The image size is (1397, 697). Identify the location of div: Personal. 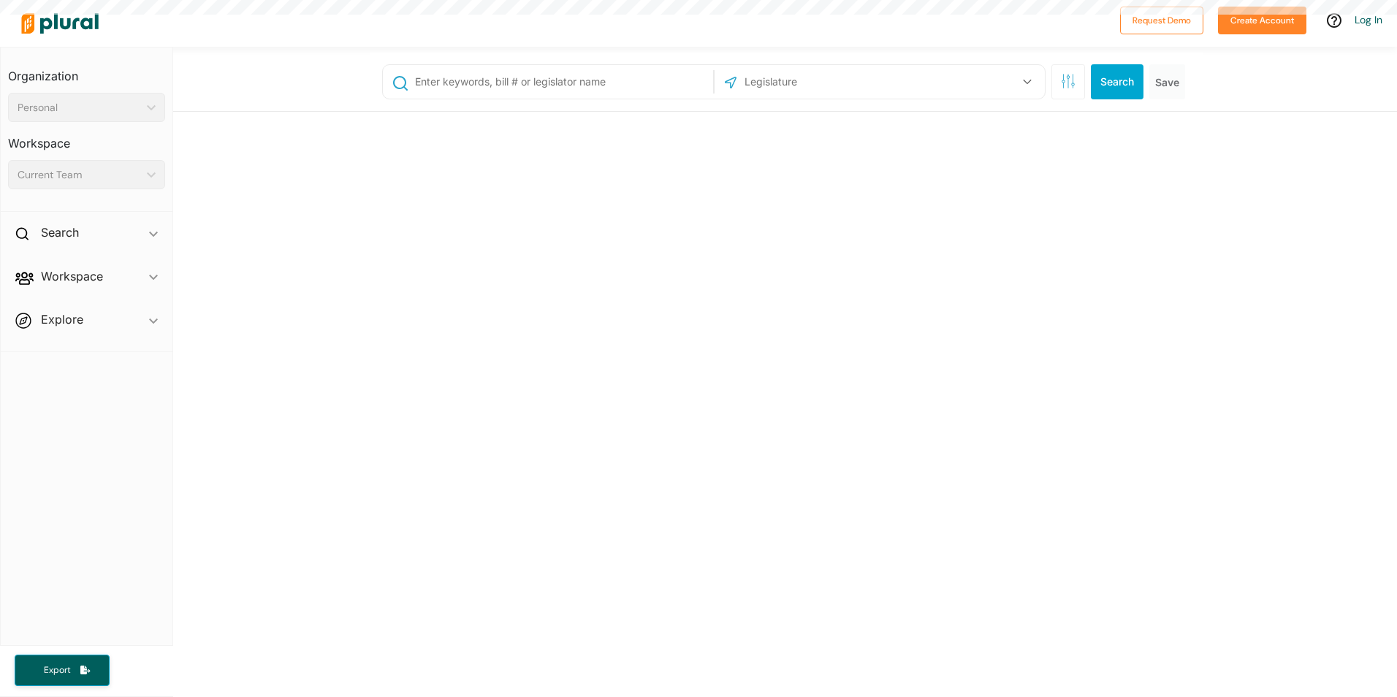
(79, 107).